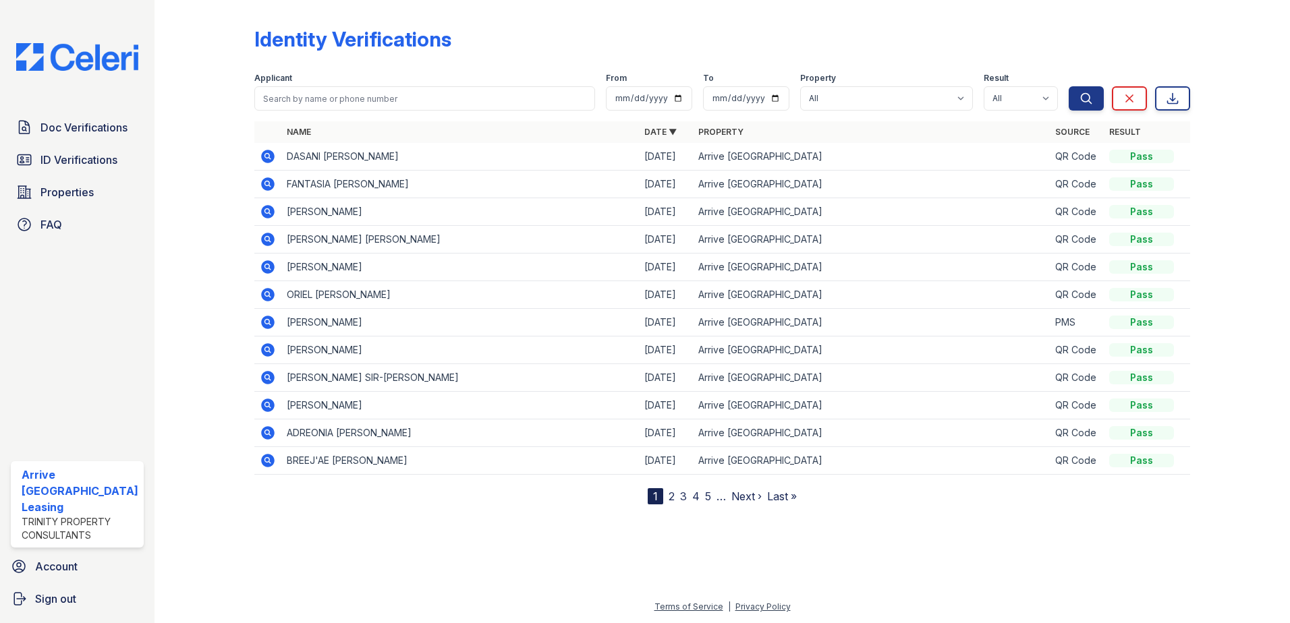  What do you see at coordinates (616, 78) in the screenshot?
I see `label: From` at bounding box center [616, 78].